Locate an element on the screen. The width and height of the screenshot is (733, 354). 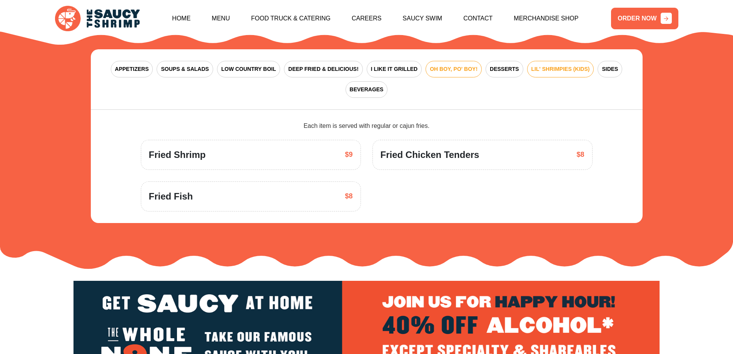
button: DESSERTS is located at coordinates (504, 69).